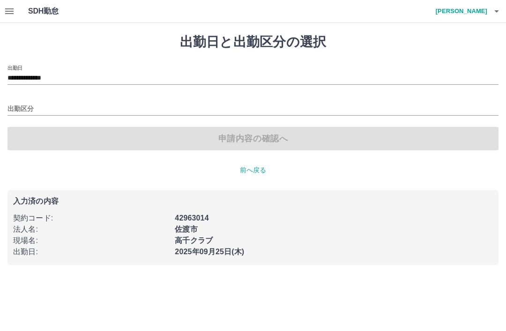  What do you see at coordinates (91, 218) in the screenshot?
I see `p: 契約コード :` at bounding box center [91, 218].